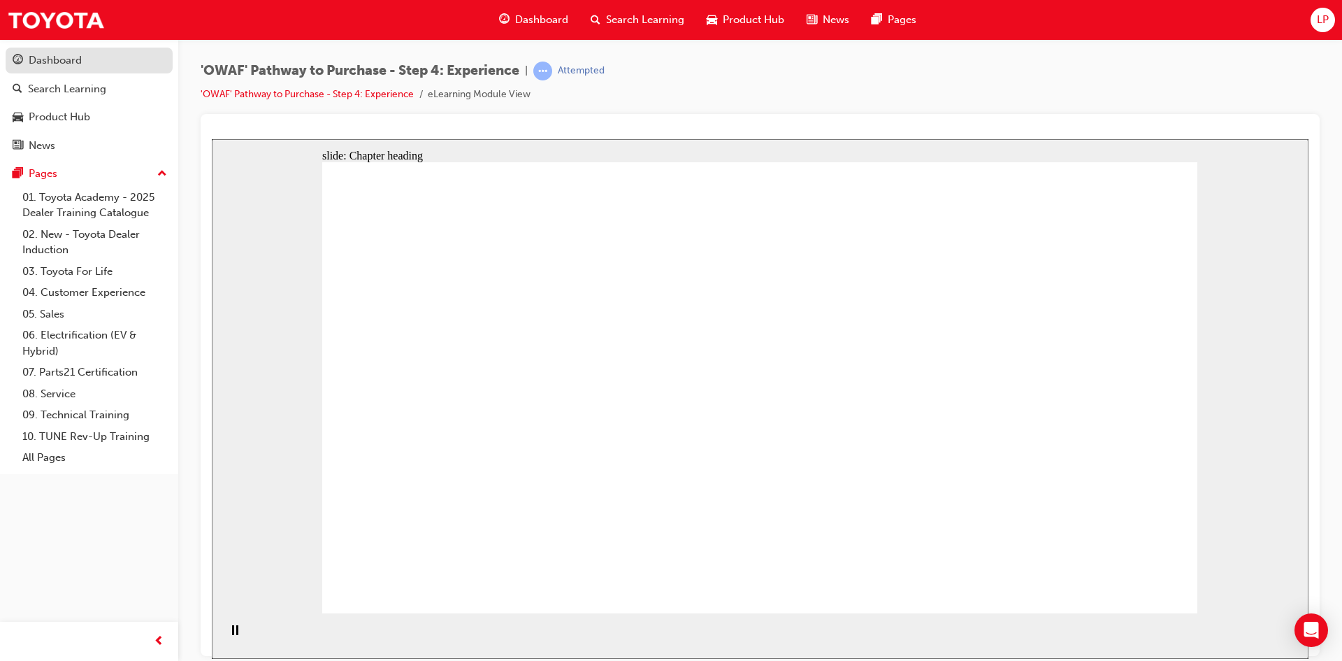  What do you see at coordinates (89, 60) in the screenshot?
I see `a: Dashboard` at bounding box center [89, 60].